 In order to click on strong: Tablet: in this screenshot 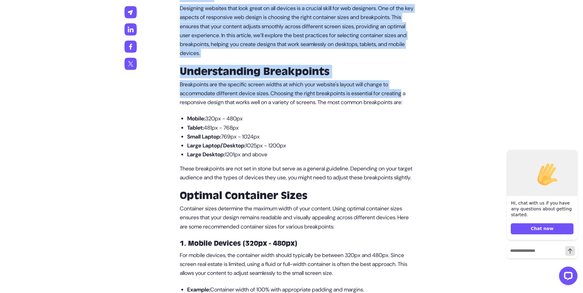, I will do `click(196, 128)`.